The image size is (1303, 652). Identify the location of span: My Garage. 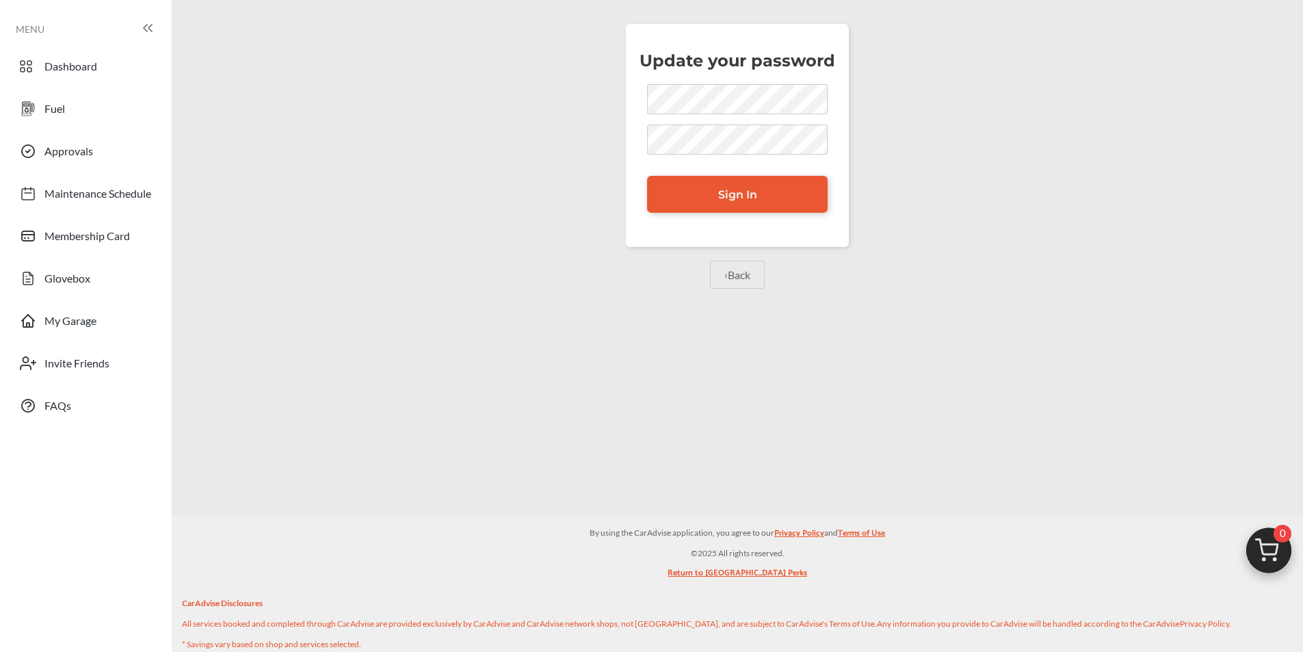
(70, 323).